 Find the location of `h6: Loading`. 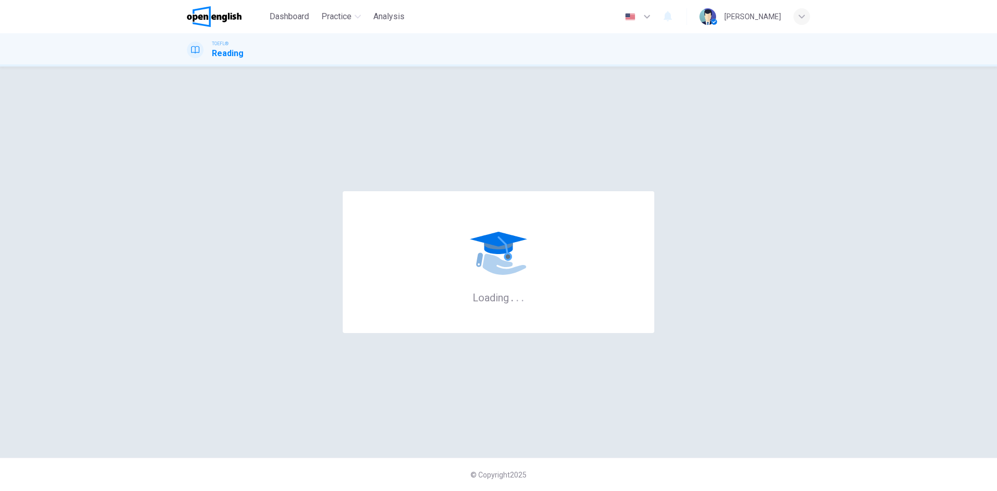

h6: Loading is located at coordinates (498, 297).